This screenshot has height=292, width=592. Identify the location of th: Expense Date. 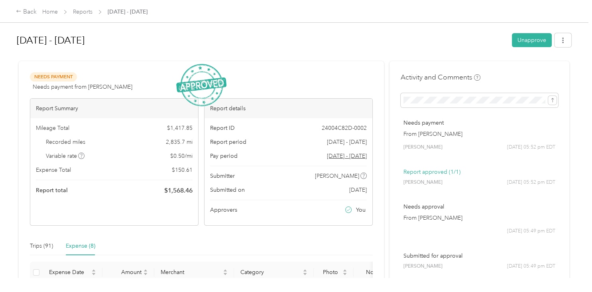
(73, 272).